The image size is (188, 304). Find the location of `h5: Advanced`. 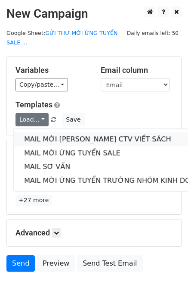

h5: Advanced is located at coordinates (94, 233).